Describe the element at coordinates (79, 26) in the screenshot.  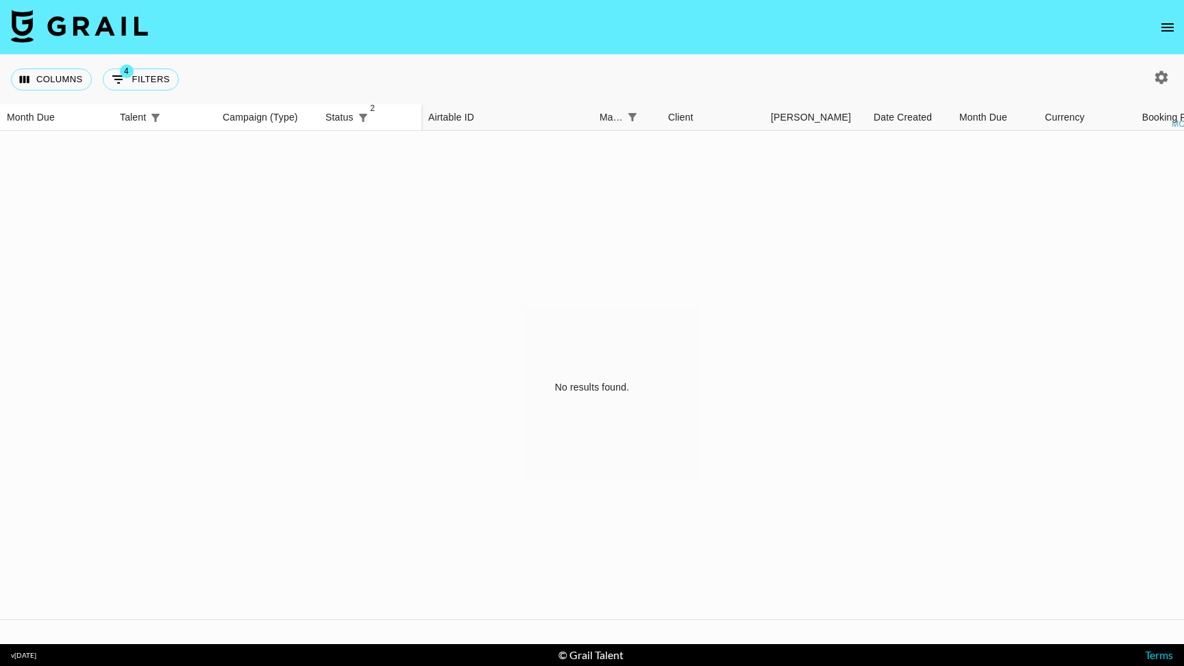
I see `img: Grail Talent` at that location.